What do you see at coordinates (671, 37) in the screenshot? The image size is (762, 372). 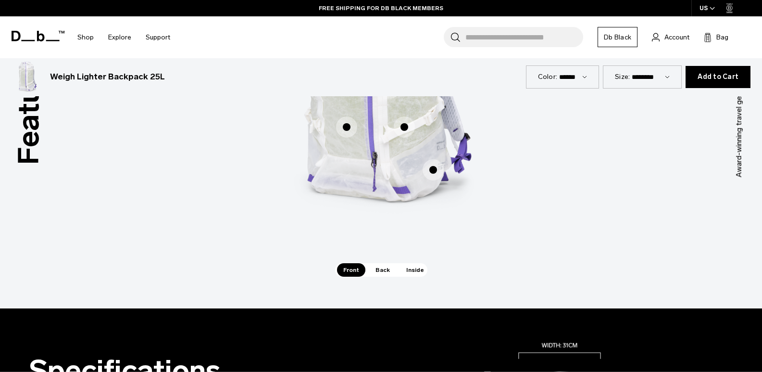 I see `a: Account` at bounding box center [671, 37].